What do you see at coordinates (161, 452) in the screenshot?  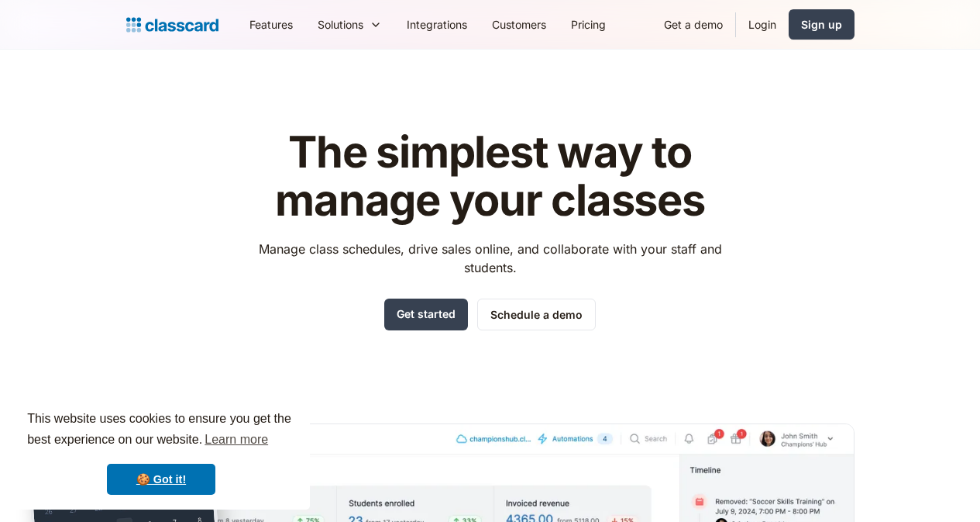 I see `div: cookieconsent` at bounding box center [161, 452].